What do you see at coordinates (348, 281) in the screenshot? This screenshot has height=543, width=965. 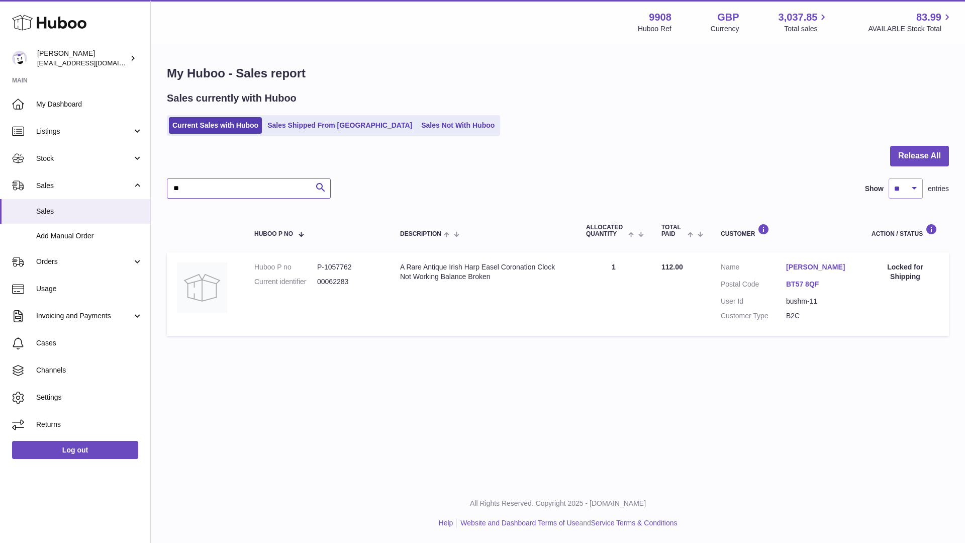 I see `dd: 00062283` at bounding box center [348, 281].